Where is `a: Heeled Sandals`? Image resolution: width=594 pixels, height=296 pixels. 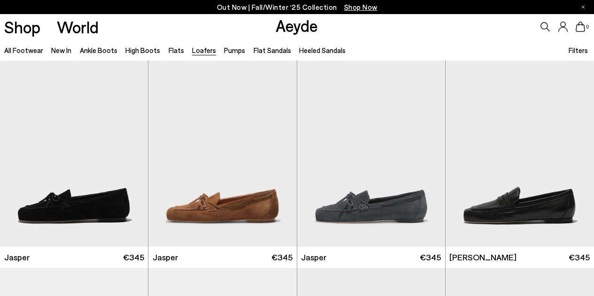
a: Heeled Sandals is located at coordinates (322, 50).